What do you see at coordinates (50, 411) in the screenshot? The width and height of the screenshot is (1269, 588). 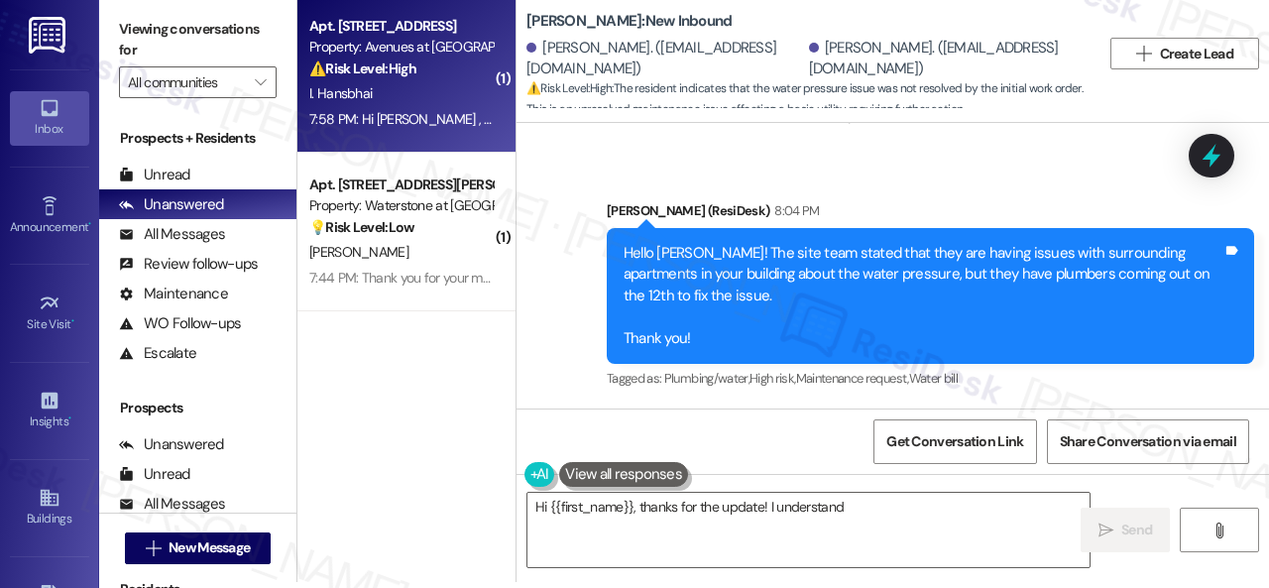 I see `a: Insights •` at bounding box center [50, 411].